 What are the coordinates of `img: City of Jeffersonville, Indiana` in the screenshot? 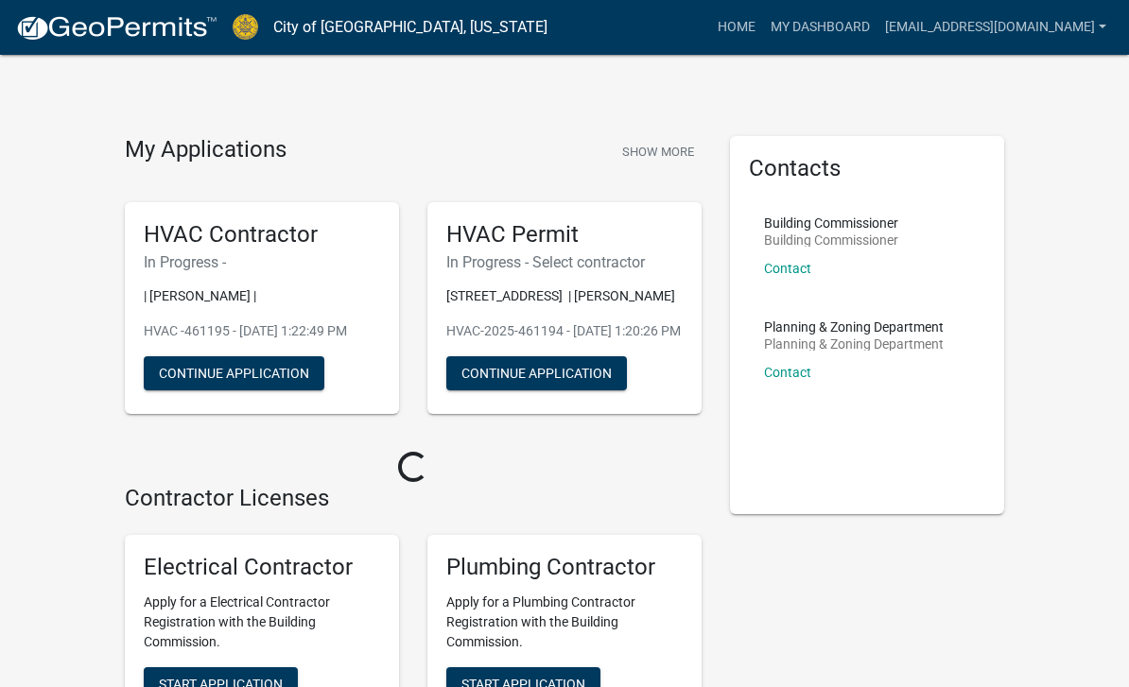 It's located at (245, 26).